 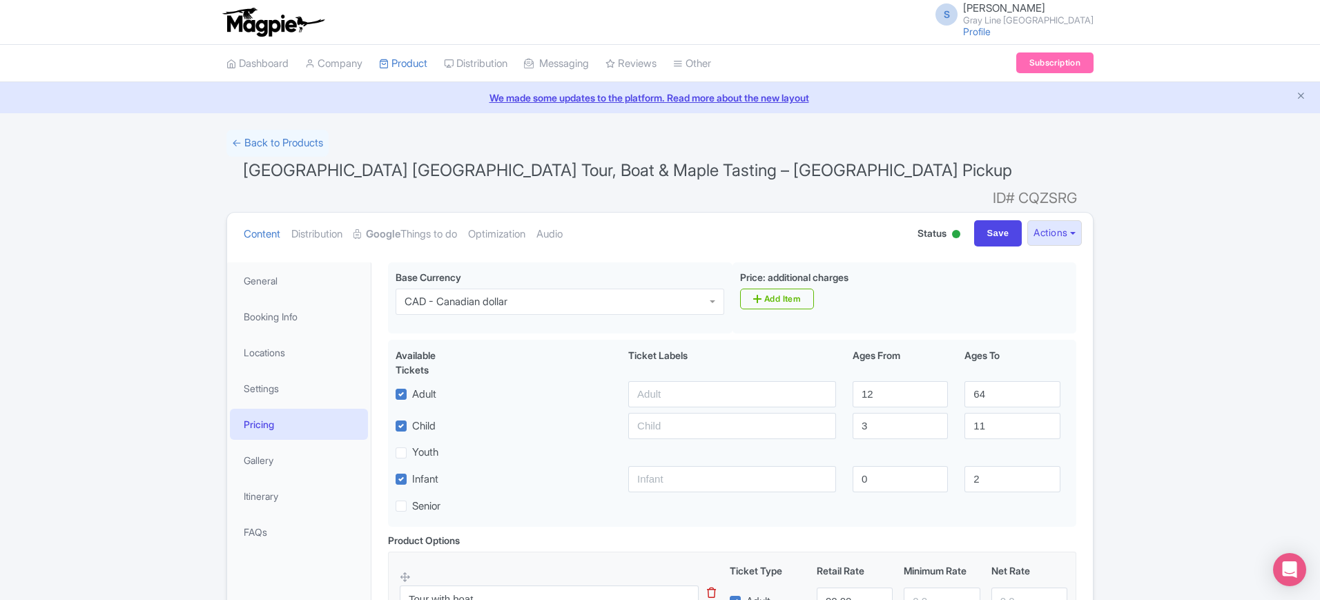 I want to click on a: We made some updates to the platform. Read more about the new layout, so click(x=660, y=97).